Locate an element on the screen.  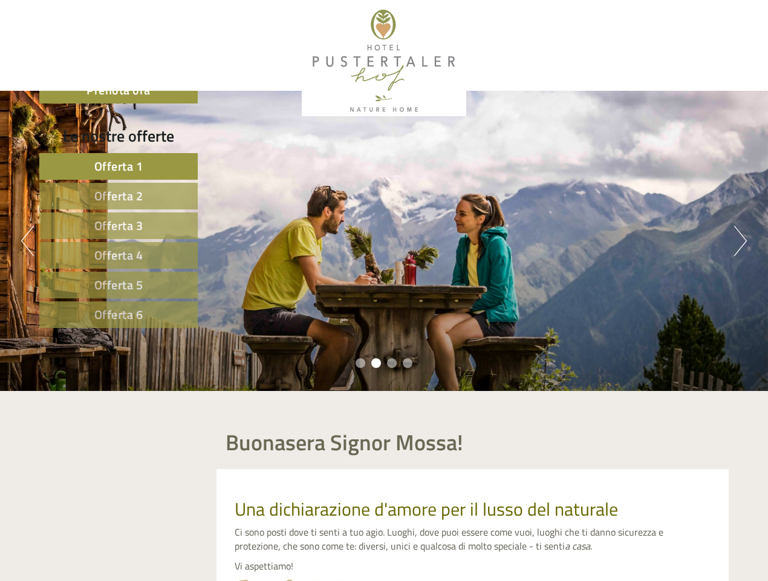
span: Offerta 2 is located at coordinates (119, 195).